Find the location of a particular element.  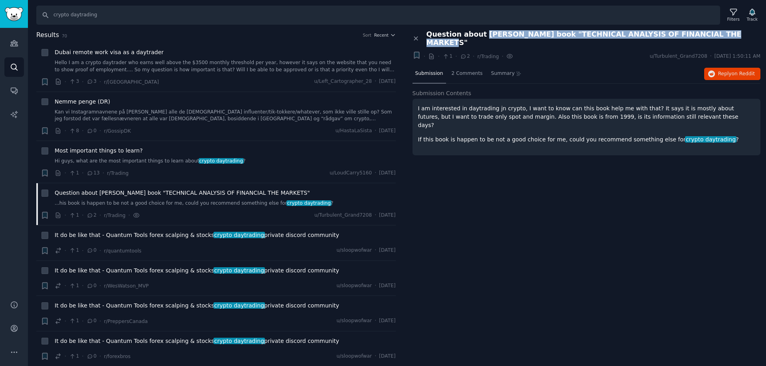

button: Replyon Reddit is located at coordinates (732, 74).